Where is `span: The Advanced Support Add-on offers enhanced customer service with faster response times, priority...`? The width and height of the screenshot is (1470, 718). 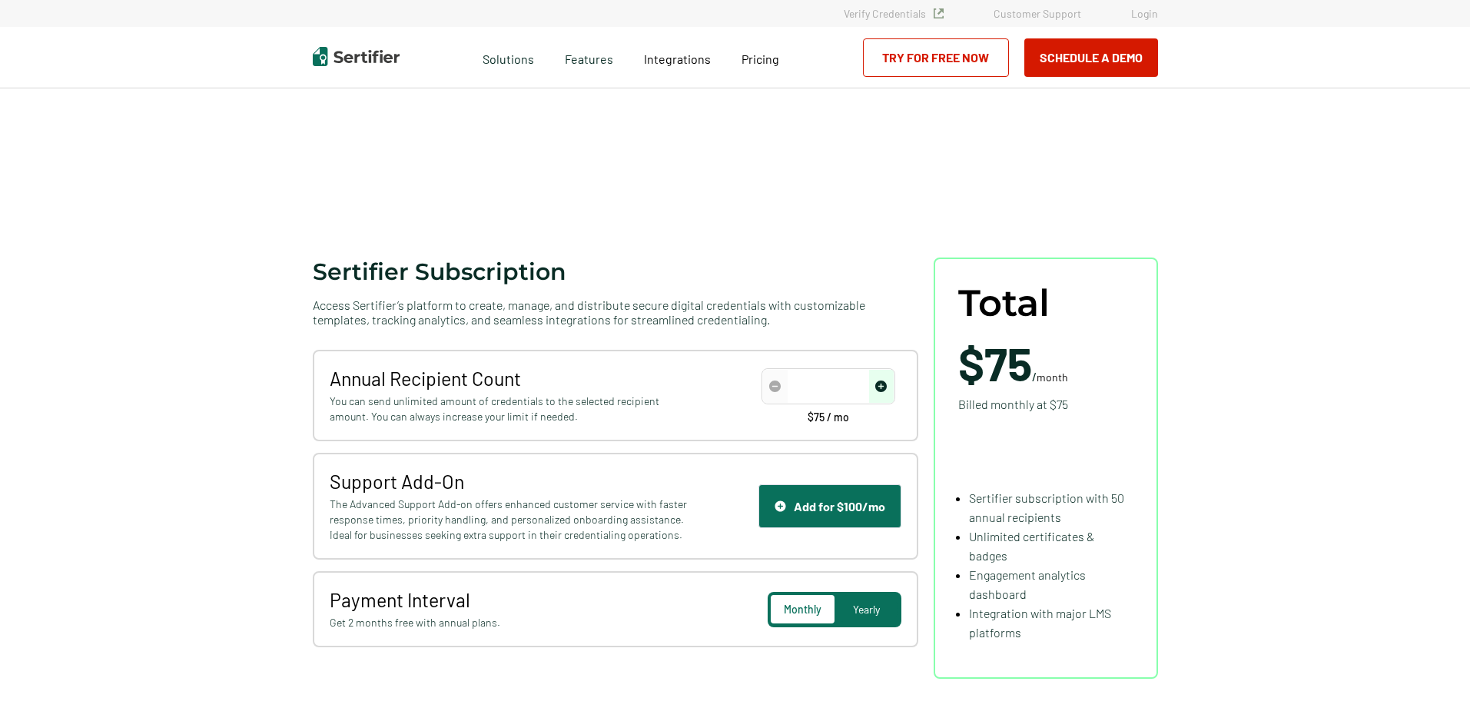
span: The Advanced Support Add-on offers enhanced customer service with faster response times, priority... is located at coordinates (510, 519).